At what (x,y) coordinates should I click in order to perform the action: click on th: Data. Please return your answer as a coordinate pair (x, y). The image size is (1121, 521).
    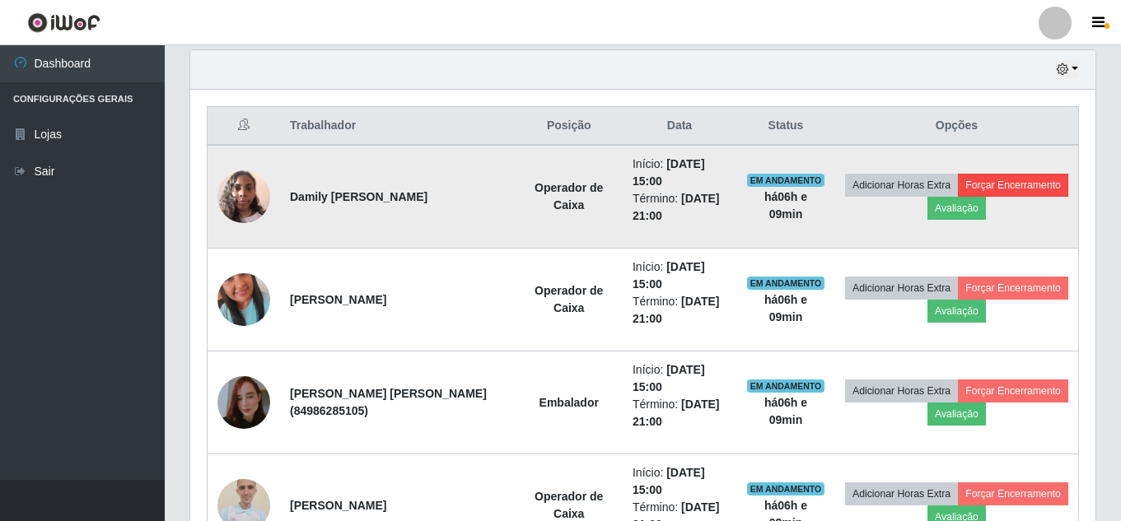
    Looking at the image, I should click on (679, 126).